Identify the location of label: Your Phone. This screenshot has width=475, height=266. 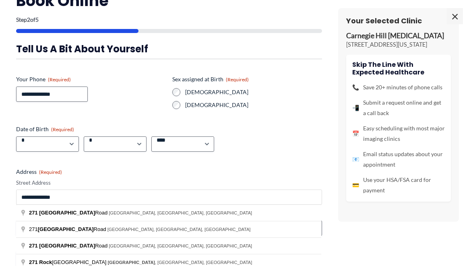
(91, 79).